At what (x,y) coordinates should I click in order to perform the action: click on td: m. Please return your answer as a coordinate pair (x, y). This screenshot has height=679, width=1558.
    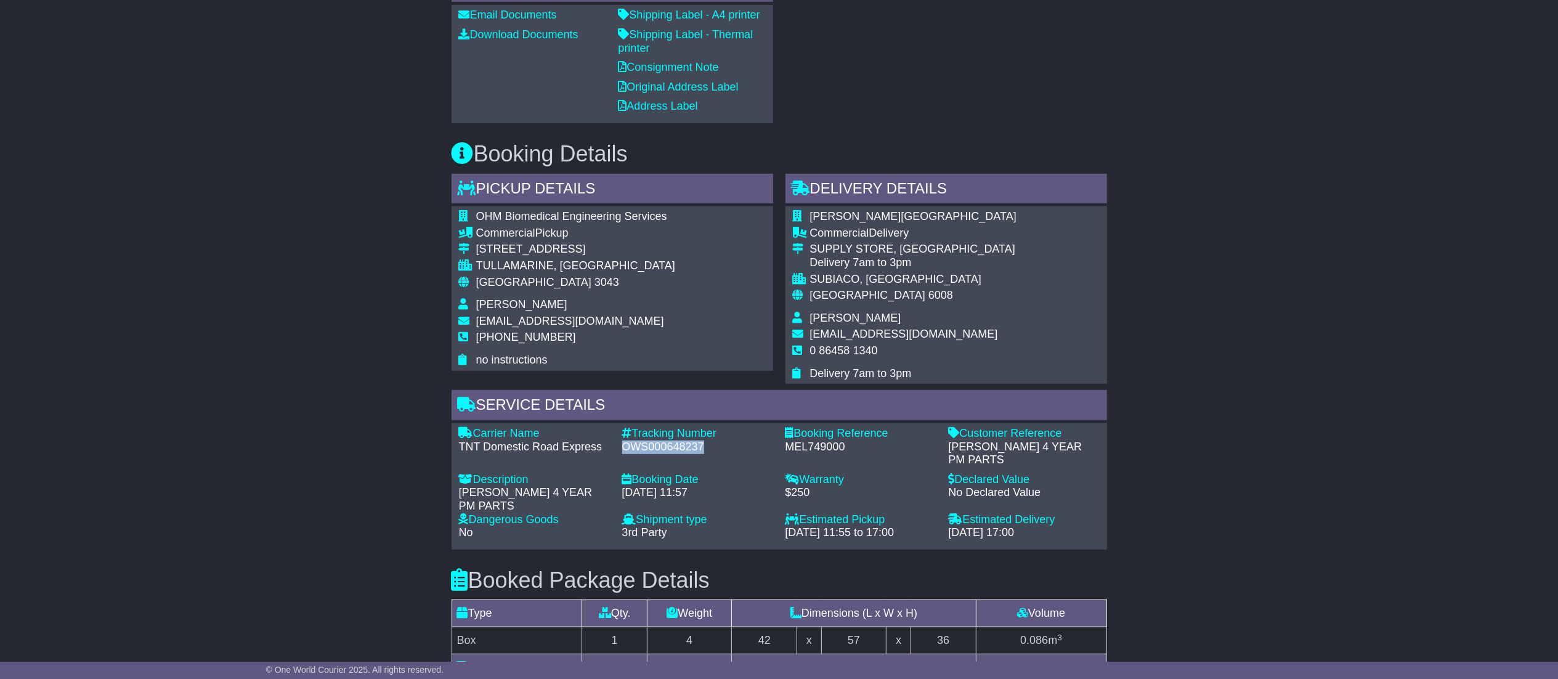
    Looking at the image, I should click on (1041, 641).